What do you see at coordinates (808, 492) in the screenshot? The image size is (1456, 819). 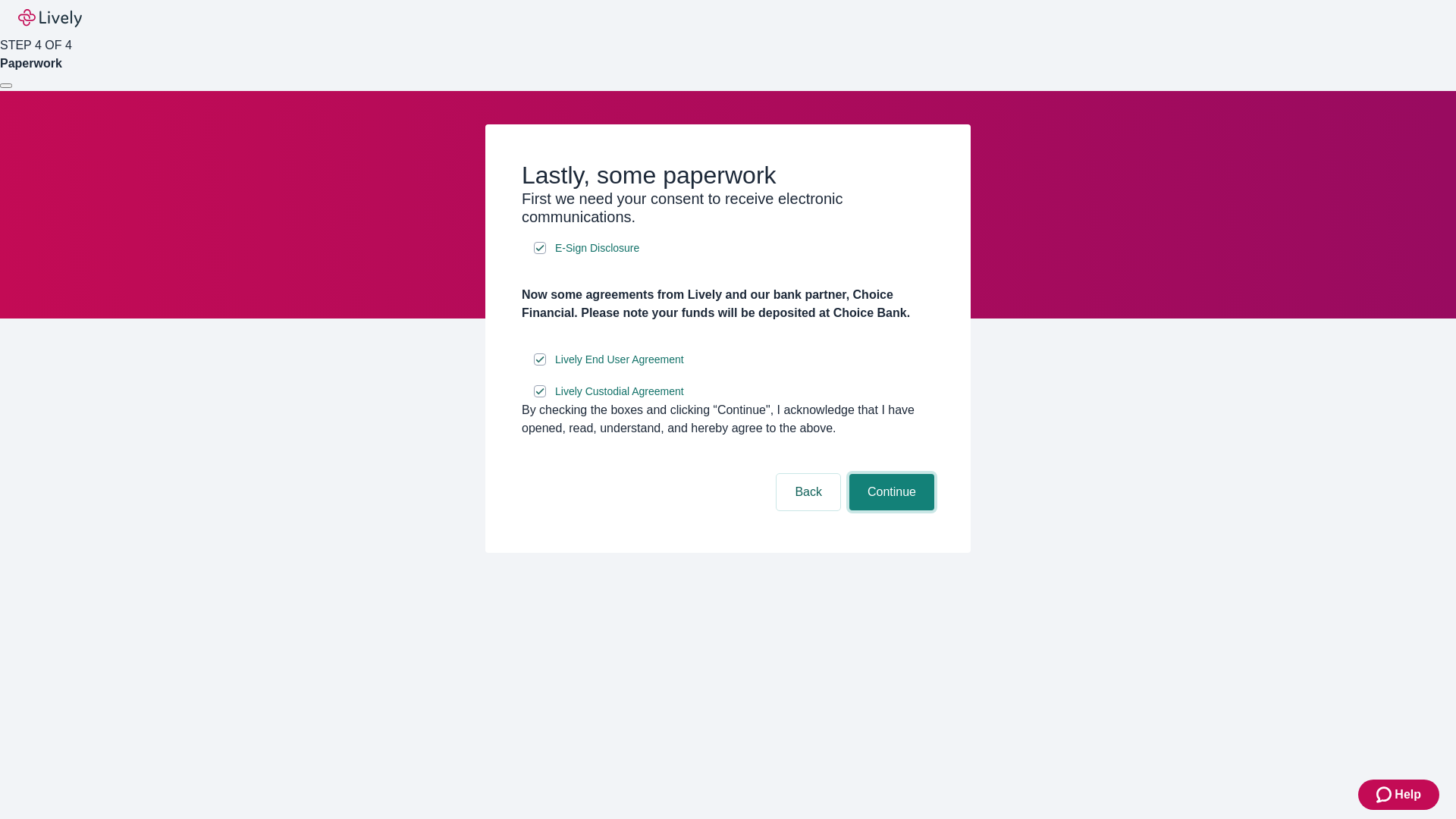 I see `button: Back` at bounding box center [808, 492].